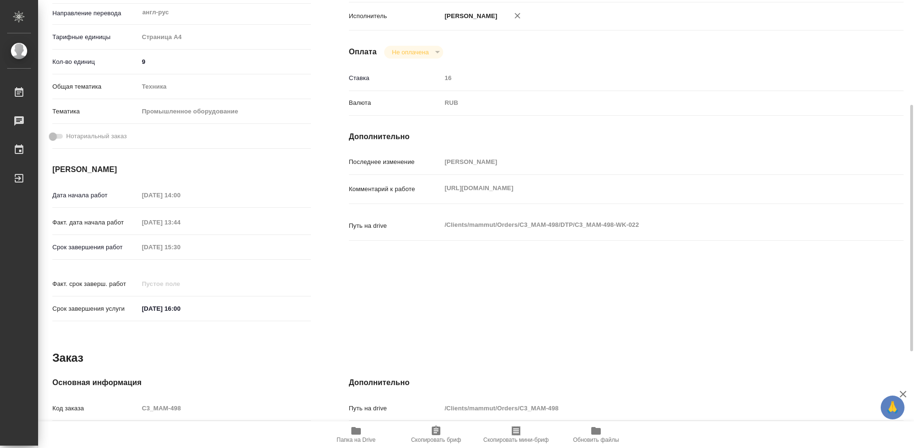  I want to click on div: Страница А4, so click(225, 37).